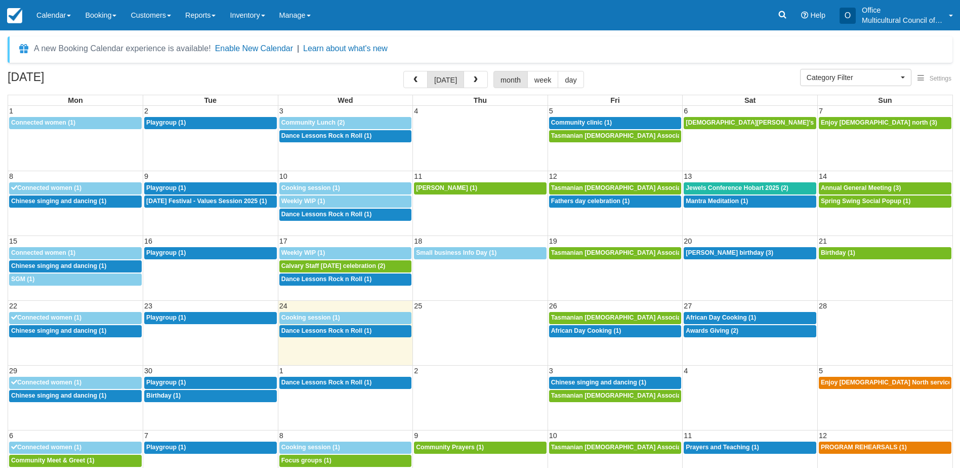 Image resolution: width=960 pixels, height=468 pixels. What do you see at coordinates (456, 253) in the screenshot?
I see `span: Small business Info Day (1)` at bounding box center [456, 253].